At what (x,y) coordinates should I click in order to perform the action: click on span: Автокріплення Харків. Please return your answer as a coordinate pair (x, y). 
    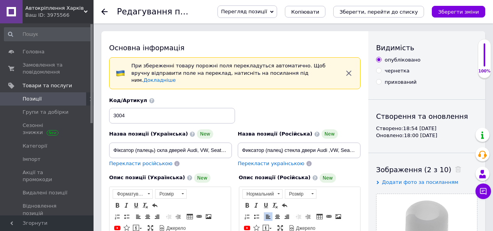
    Looking at the image, I should click on (55, 8).